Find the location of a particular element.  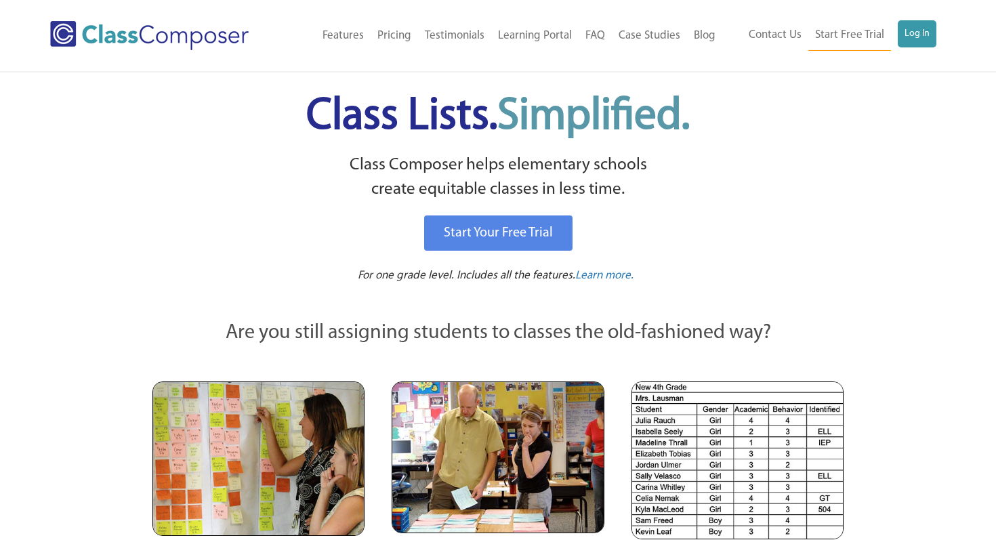

img: Teachers Looking at Sticky Notes is located at coordinates (258, 459).